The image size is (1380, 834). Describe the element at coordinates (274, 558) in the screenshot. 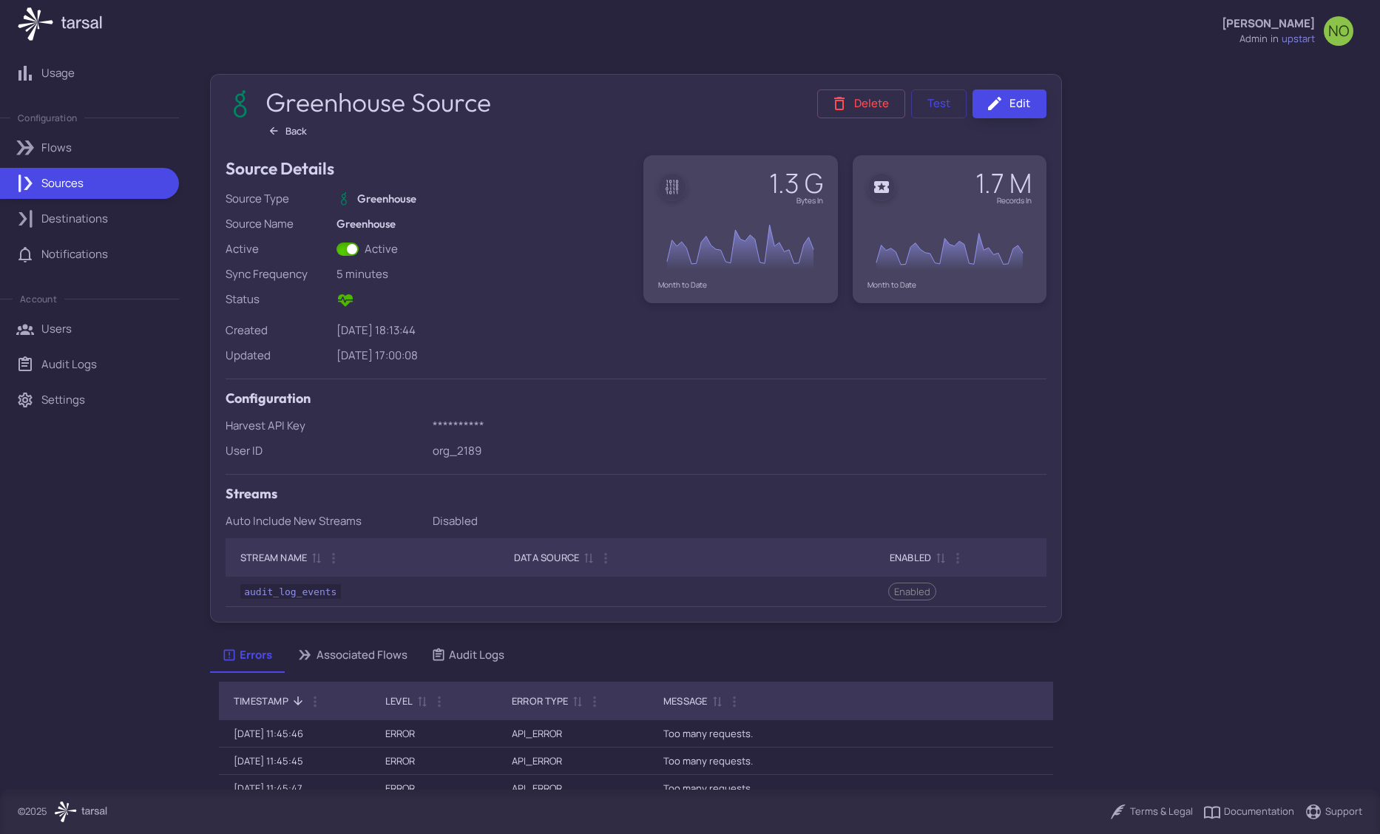

I see `div: Stream Name` at that location.